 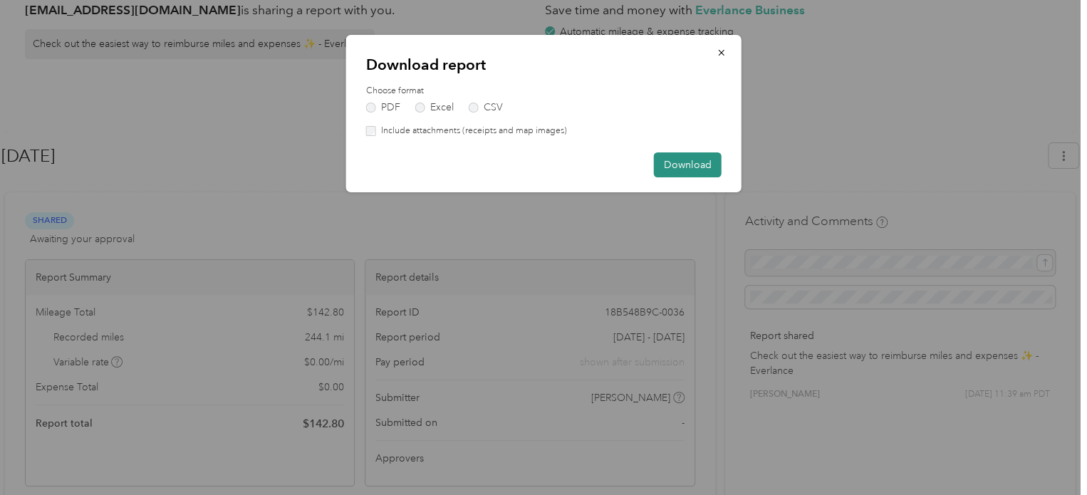 I want to click on label: CSV, so click(x=486, y=108).